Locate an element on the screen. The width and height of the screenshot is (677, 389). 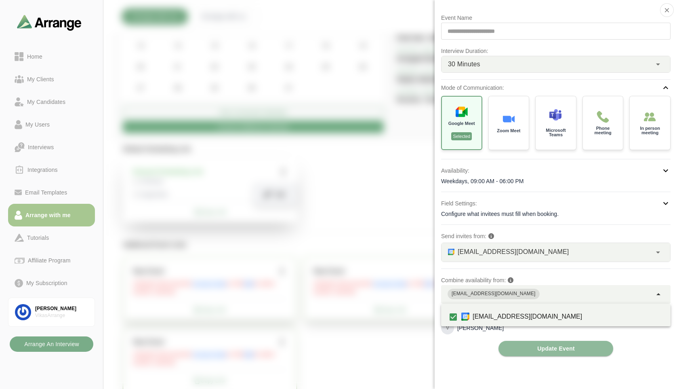
p: Selected is located at coordinates (462, 136).